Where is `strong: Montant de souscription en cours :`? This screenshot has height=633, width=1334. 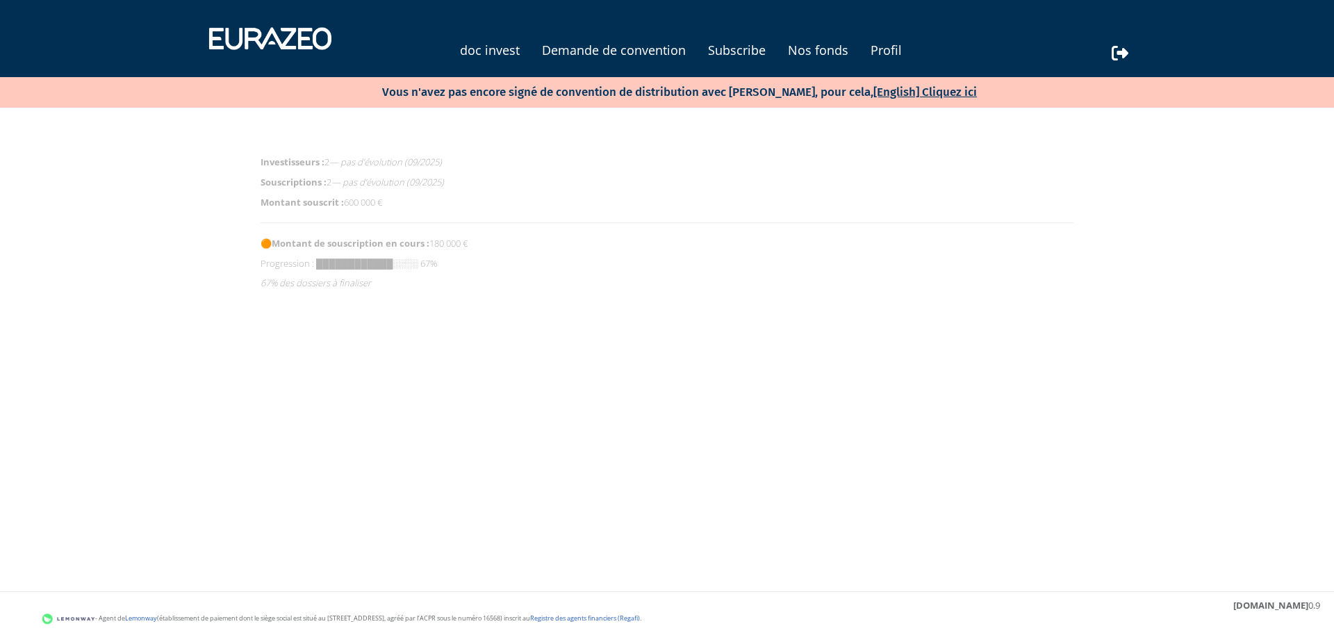
strong: Montant de souscription en cours : is located at coordinates (350, 243).